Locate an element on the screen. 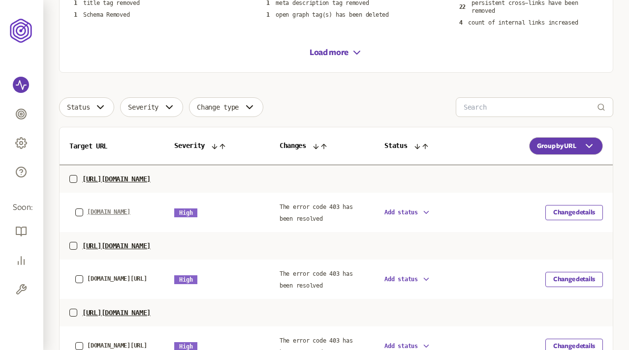 This screenshot has width=629, height=350. span: Status is located at coordinates (78, 107).